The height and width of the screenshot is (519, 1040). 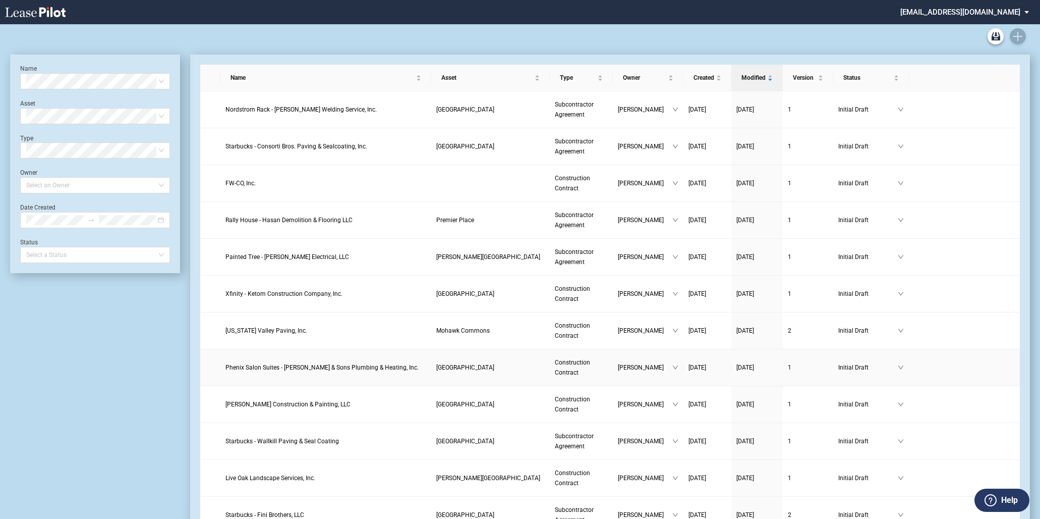 I want to click on span: 2, so click(x=790, y=331).